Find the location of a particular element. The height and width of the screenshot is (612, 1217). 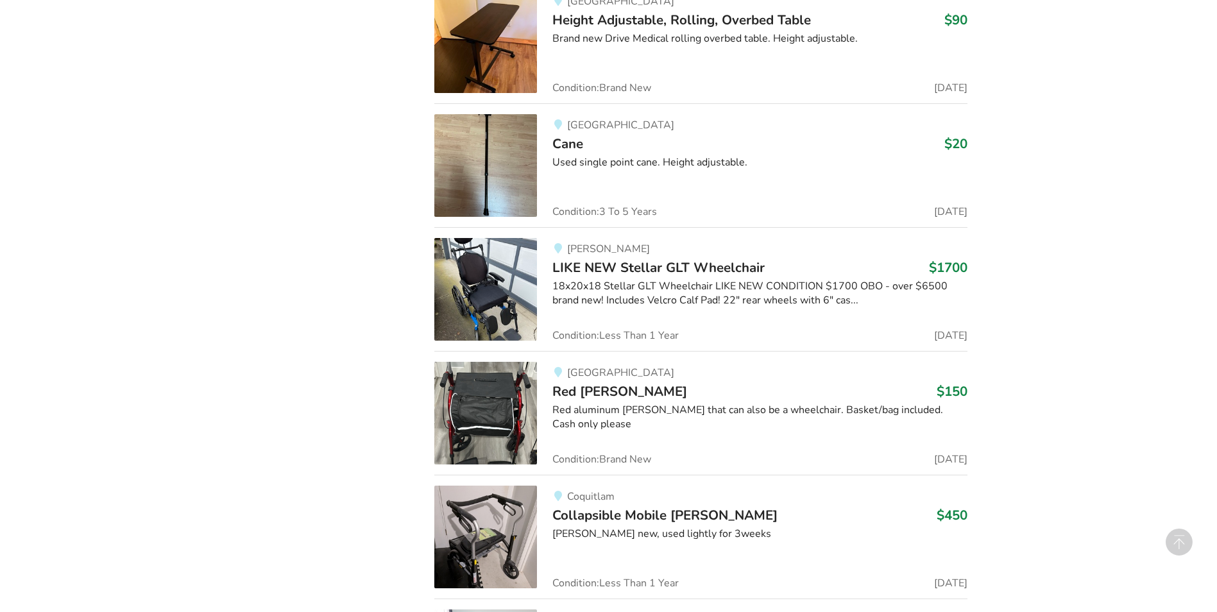

h3: $150 is located at coordinates (952, 391).